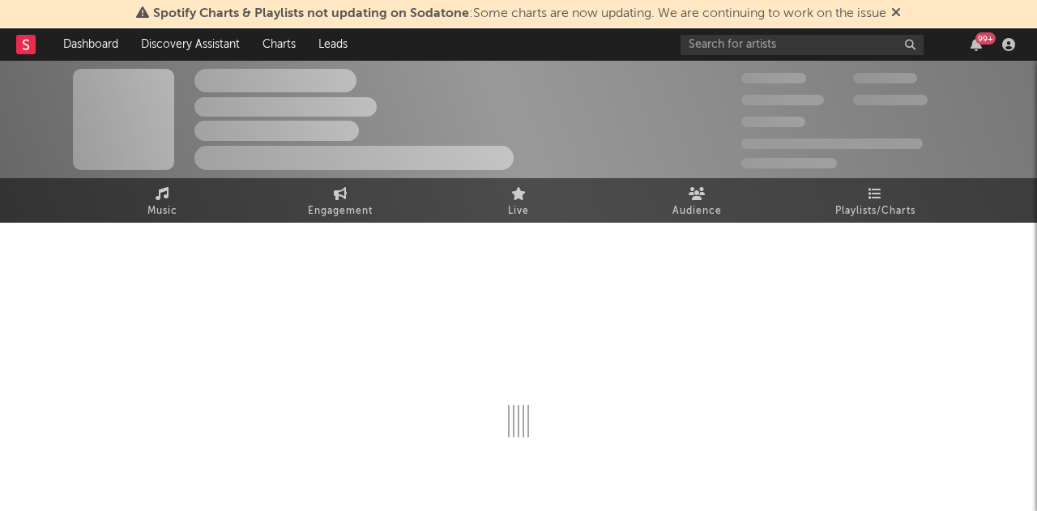 The image size is (1037, 511). I want to click on a: Leads, so click(333, 45).